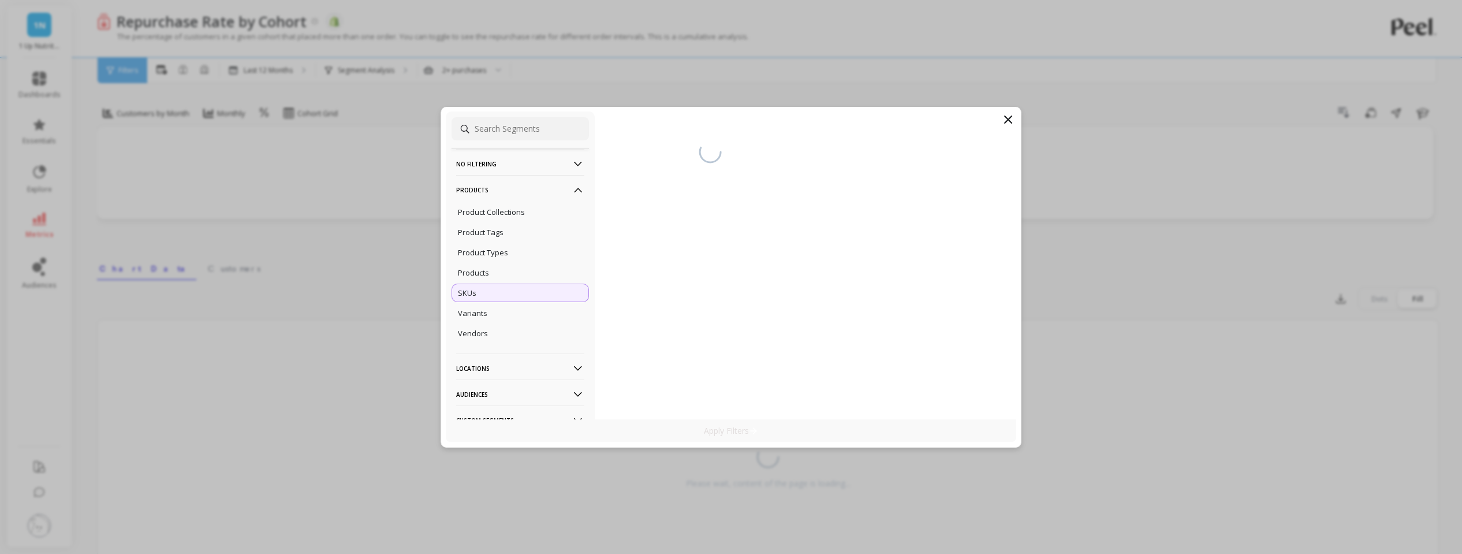 The image size is (1462, 554). Describe the element at coordinates (491, 212) in the screenshot. I see `p: Product Collections` at that location.